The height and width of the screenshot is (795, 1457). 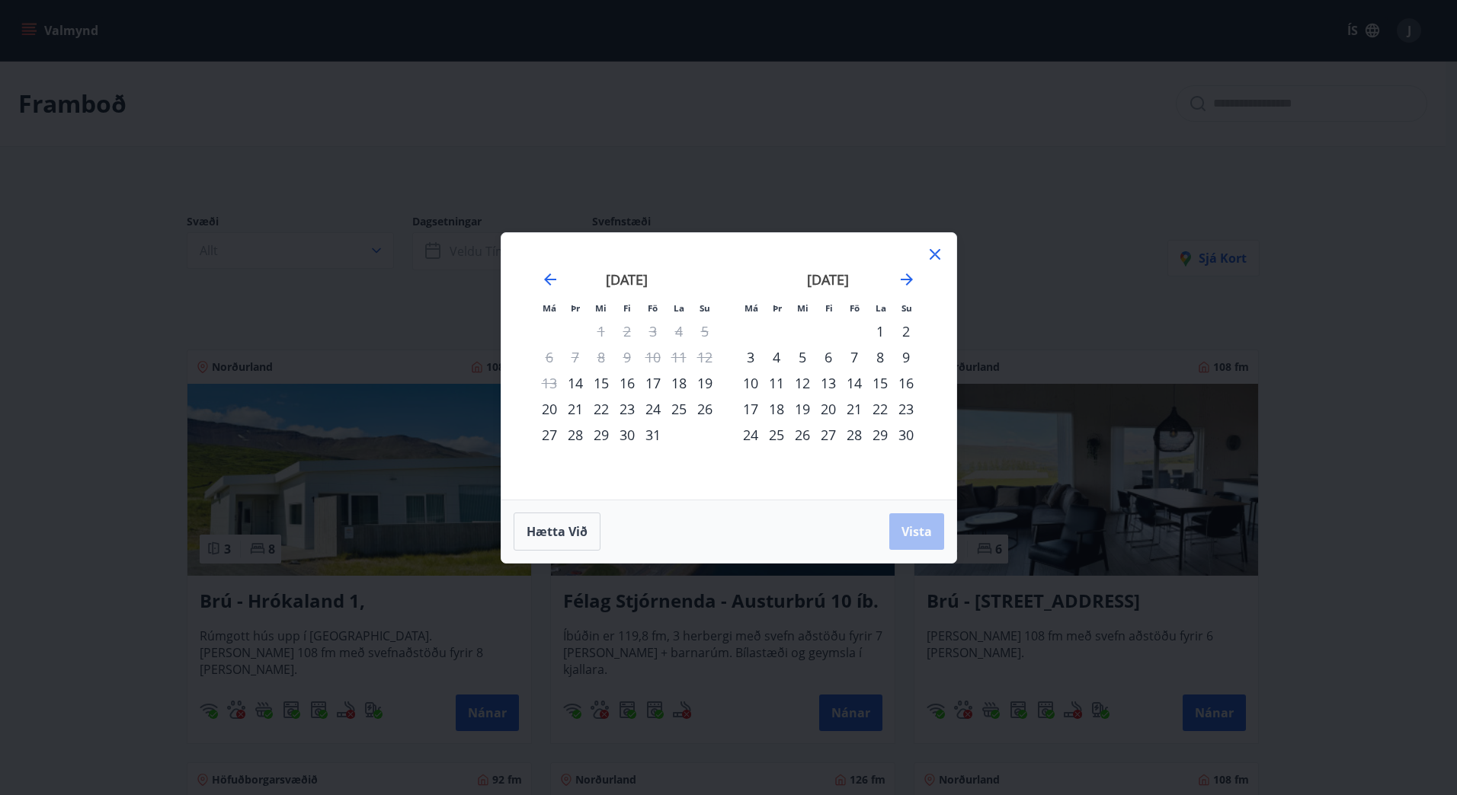 What do you see at coordinates (776, 357) in the screenshot?
I see `td: Choose þriðjudagur, 4. nóvember 2025 as your check-in date. It’s available.` at bounding box center [776, 357].